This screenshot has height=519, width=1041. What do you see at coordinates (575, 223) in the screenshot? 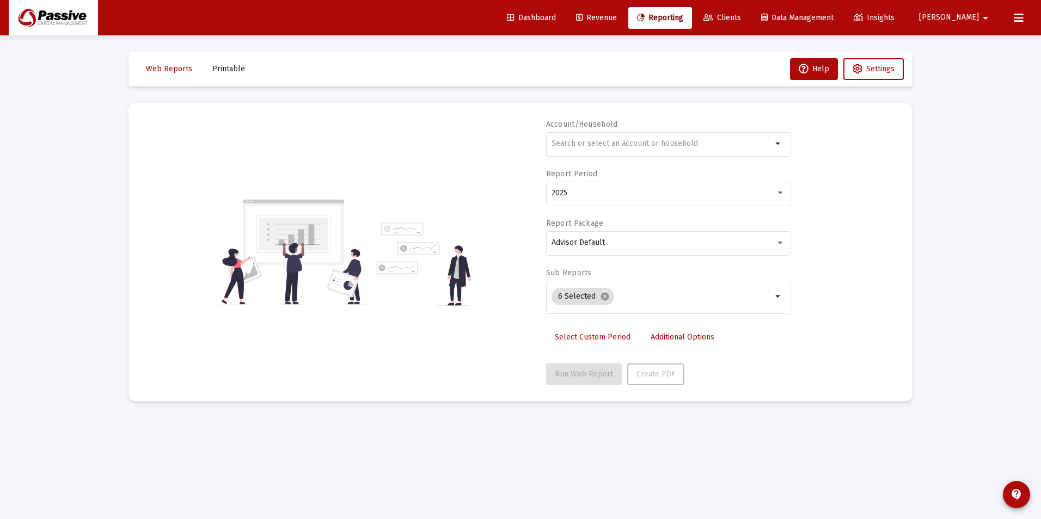
I see `label: Report Package` at bounding box center [575, 223].